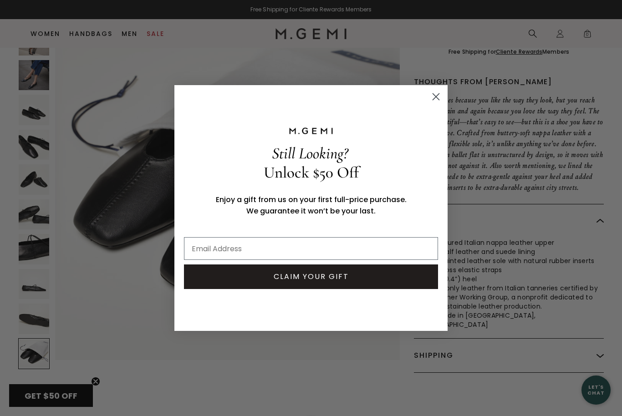 This screenshot has width=622, height=416. Describe the element at coordinates (310, 153) in the screenshot. I see `span: Still Looking?` at that location.